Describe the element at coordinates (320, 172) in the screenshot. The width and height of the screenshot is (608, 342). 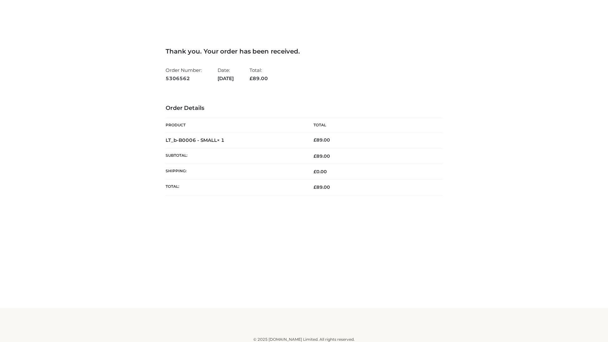
I see `bdi: 0.00` at that location.